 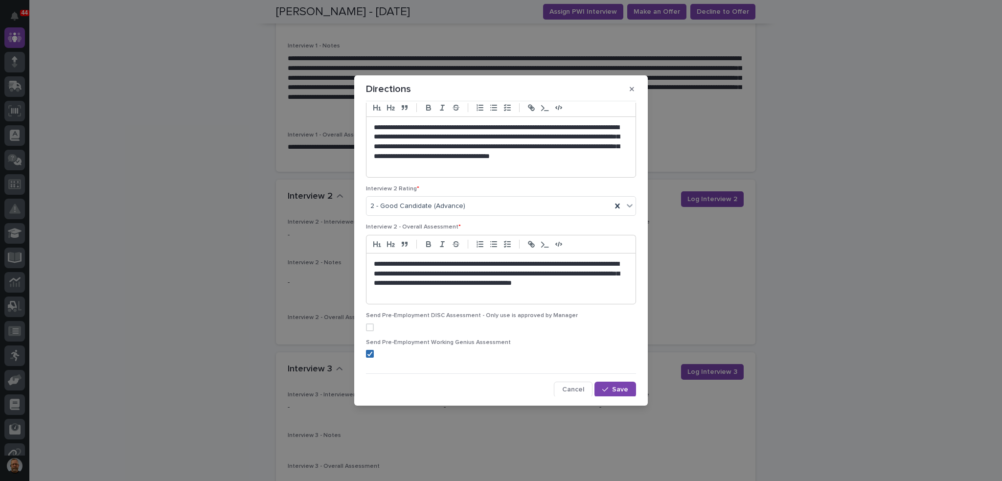 What do you see at coordinates (388, 89) in the screenshot?
I see `p: Directions` at bounding box center [388, 89].